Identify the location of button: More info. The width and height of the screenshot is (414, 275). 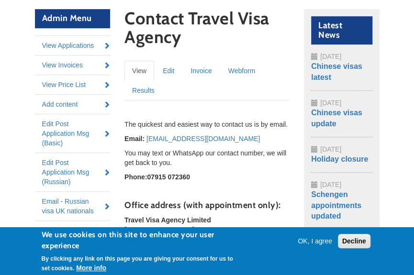
(91, 268).